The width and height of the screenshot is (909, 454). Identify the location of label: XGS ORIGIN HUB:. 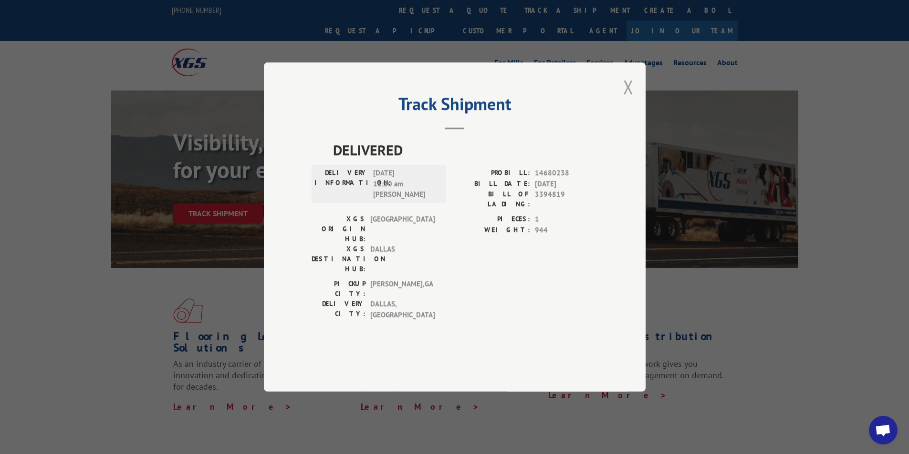
(338, 229).